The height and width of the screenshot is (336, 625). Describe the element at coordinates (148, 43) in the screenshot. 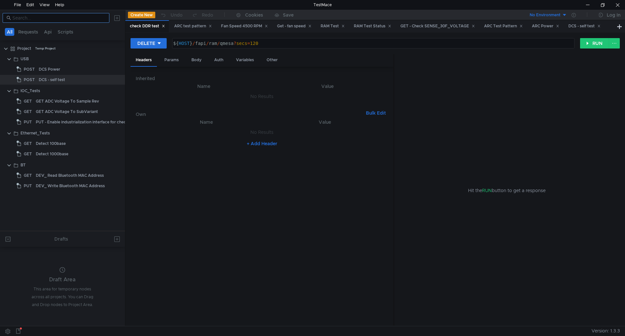

I see `button: DELETE` at that location.